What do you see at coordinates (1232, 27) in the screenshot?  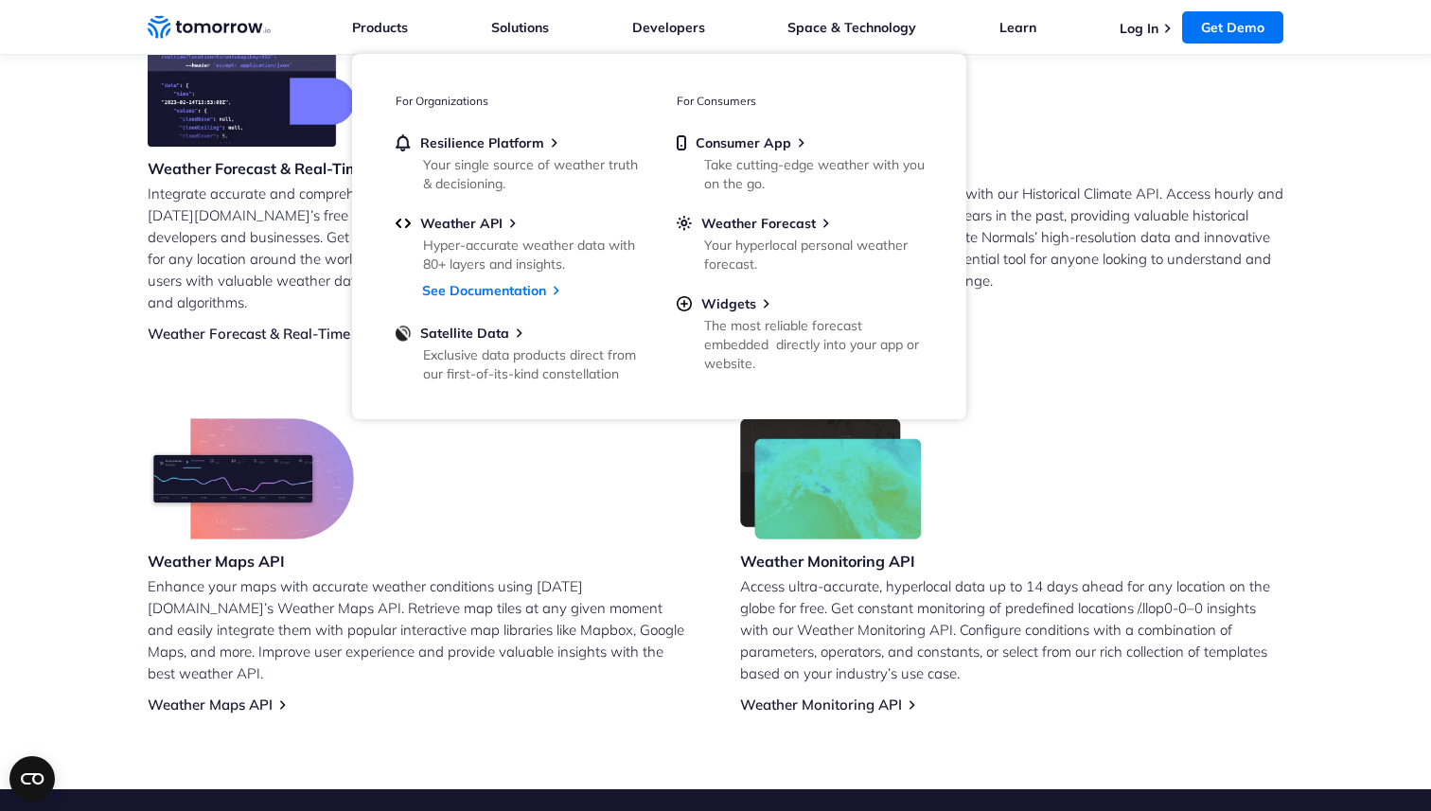 I see `a: Get Demo` at bounding box center [1232, 27].